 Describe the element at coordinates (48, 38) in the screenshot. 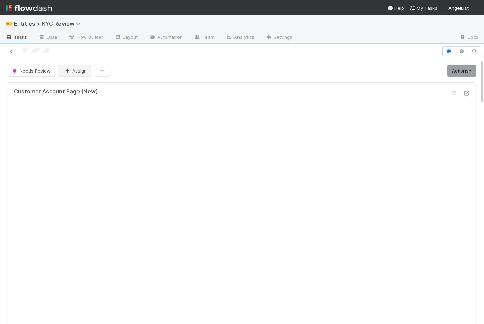

I see `a: Data` at that location.